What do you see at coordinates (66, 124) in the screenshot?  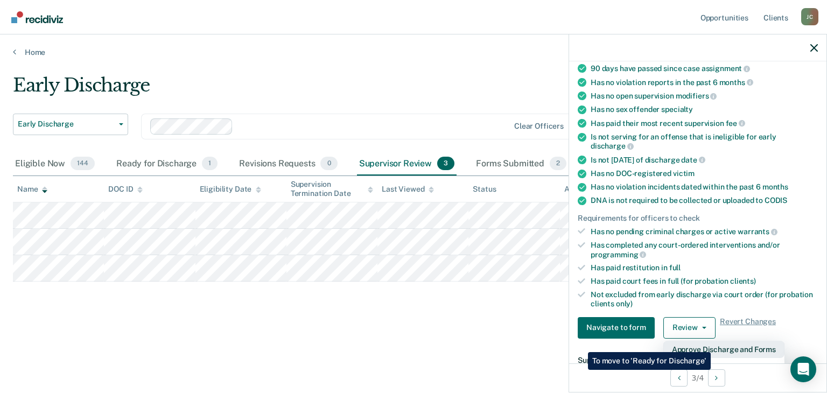 I see `span: Early Discharge` at bounding box center [66, 124].